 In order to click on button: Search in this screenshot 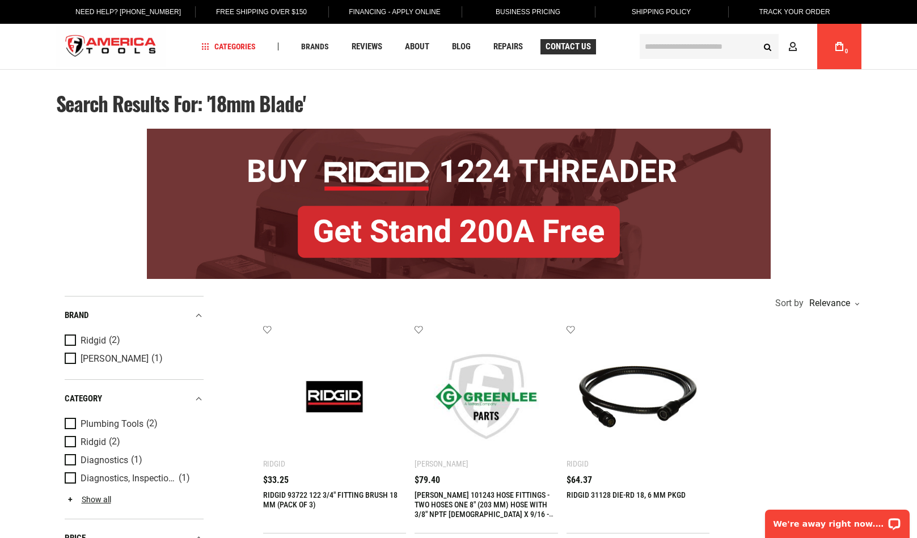, I will do `click(768, 46)`.